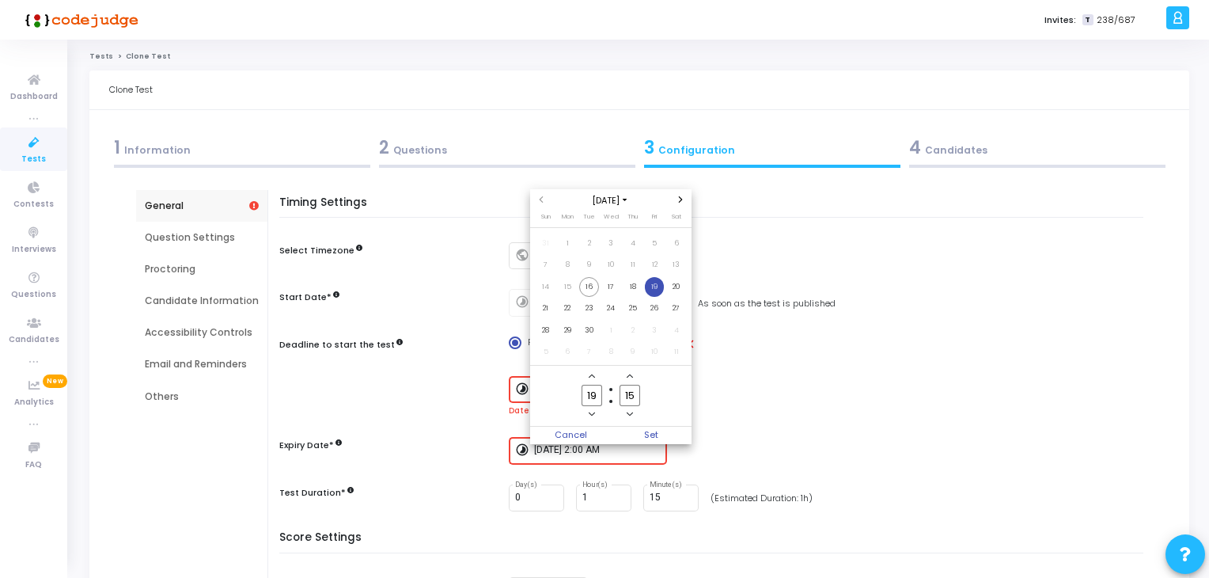 Image resolution: width=1209 pixels, height=578 pixels. Describe the element at coordinates (590, 265) in the screenshot. I see `td: September 9, 2025` at that location.